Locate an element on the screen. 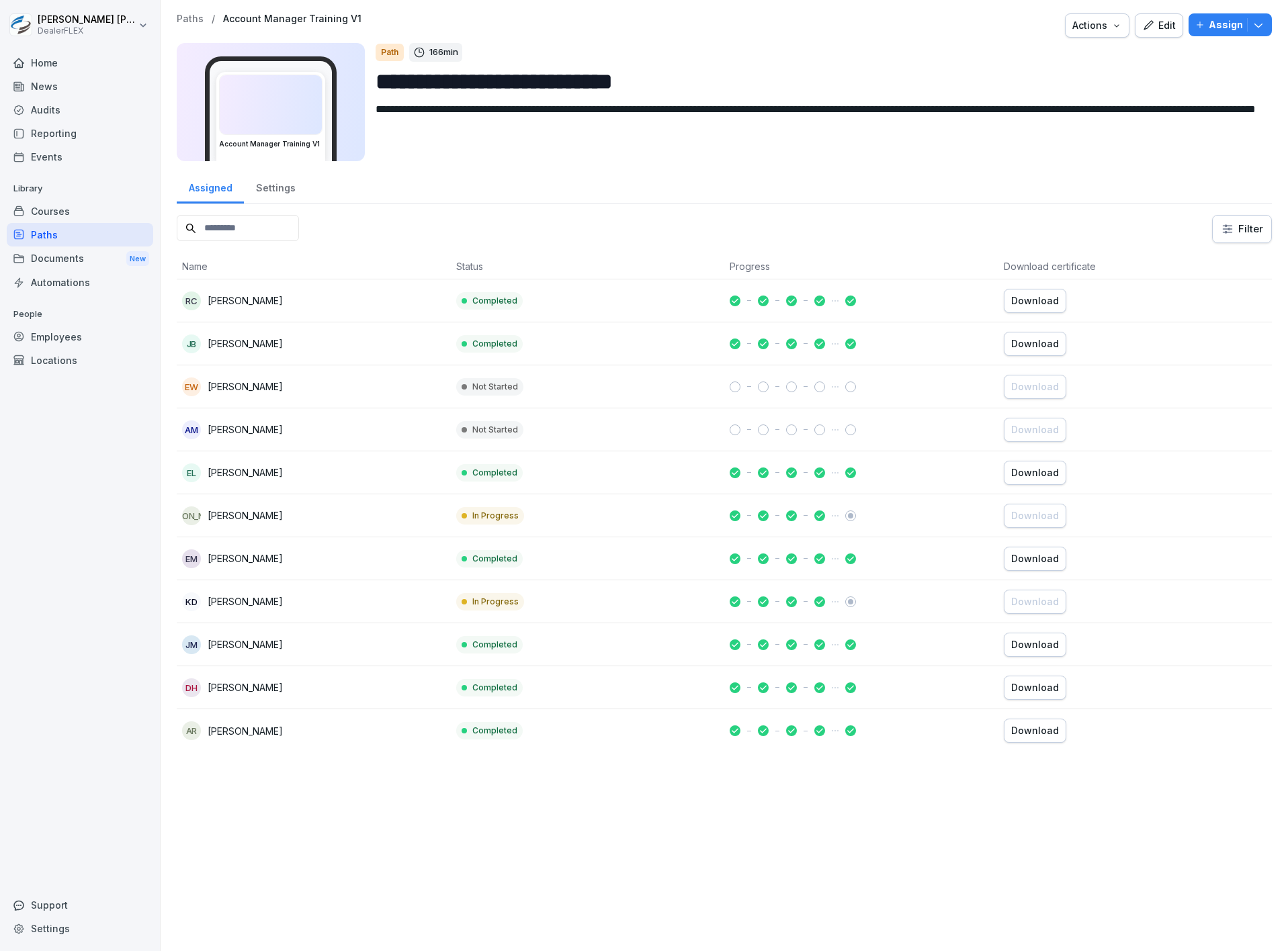  h3: Account Manager Training V1 is located at coordinates (270, 143).